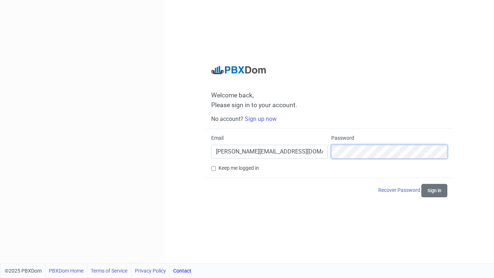 Image resolution: width=494 pixels, height=278 pixels. Describe the element at coordinates (239, 168) in the screenshot. I see `label: Keep me logged in` at that location.